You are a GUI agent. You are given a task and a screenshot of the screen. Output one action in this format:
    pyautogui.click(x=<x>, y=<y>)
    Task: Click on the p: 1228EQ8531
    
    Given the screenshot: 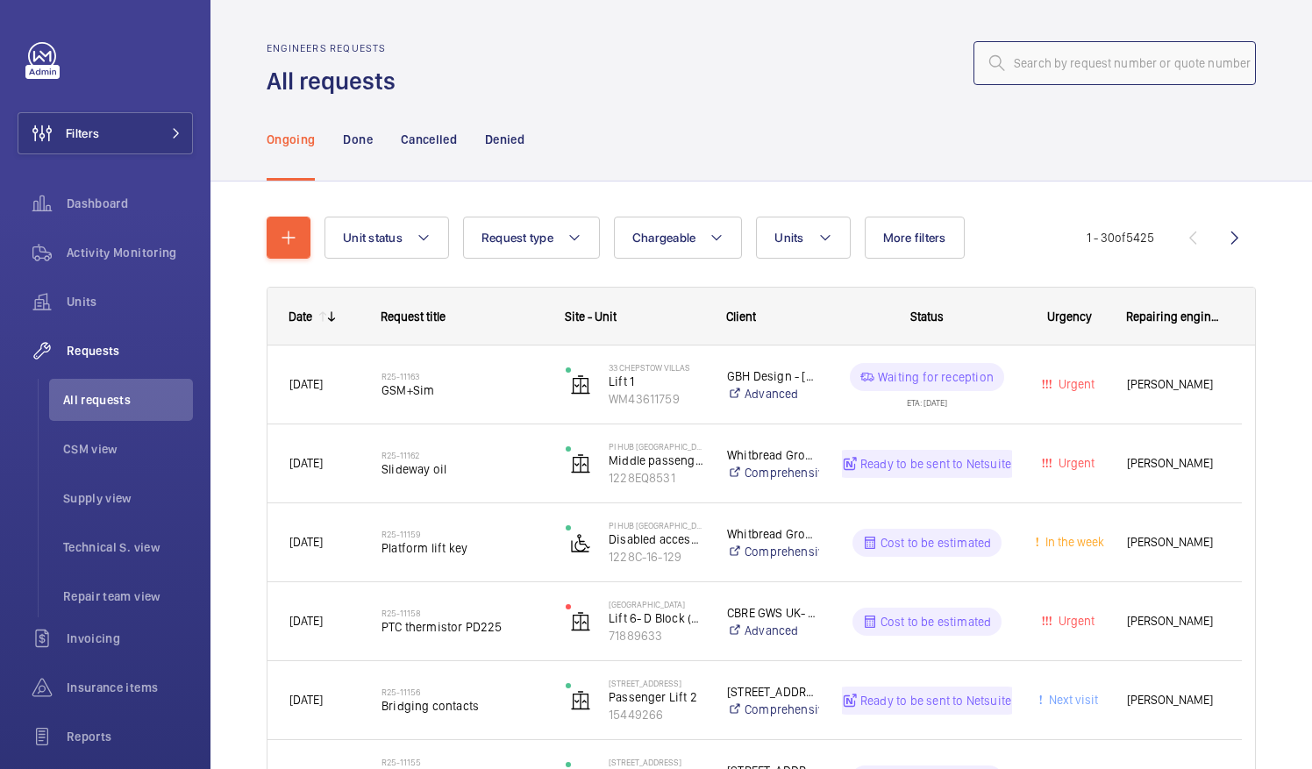 What is the action you would take?
    pyautogui.click(x=656, y=478)
    